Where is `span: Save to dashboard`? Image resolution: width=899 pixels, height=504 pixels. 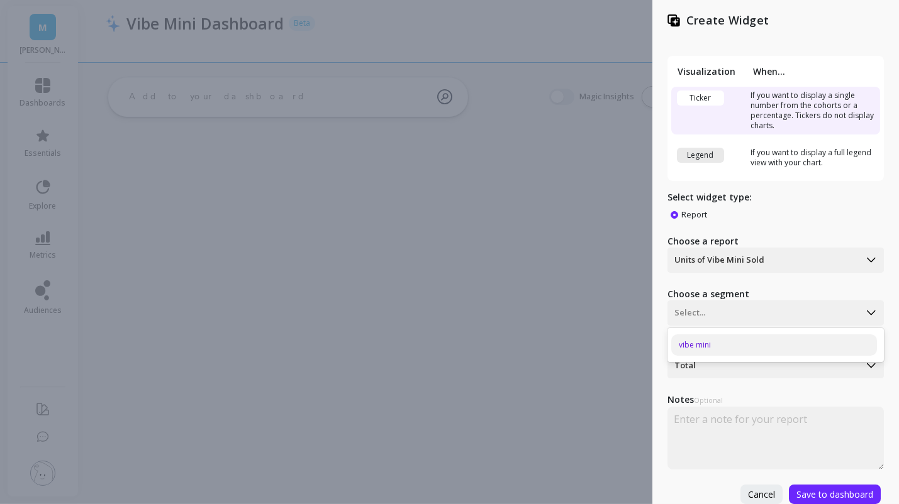
span: Save to dashboard is located at coordinates (834, 494).